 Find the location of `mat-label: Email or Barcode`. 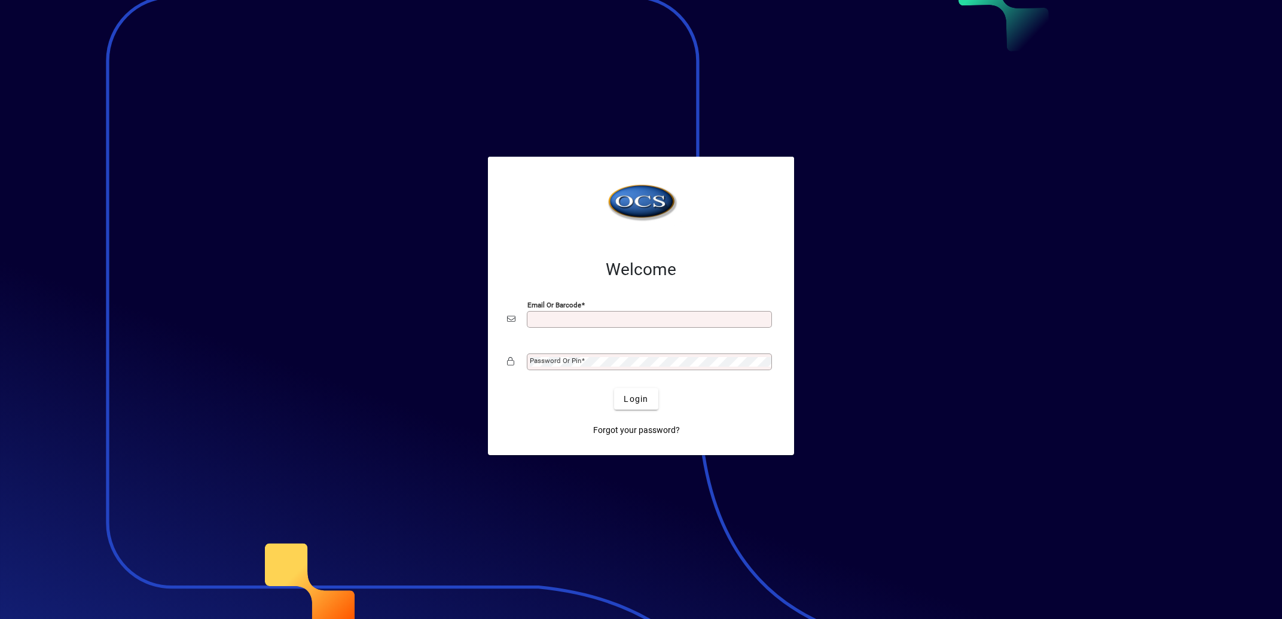

mat-label: Email or Barcode is located at coordinates (554, 305).